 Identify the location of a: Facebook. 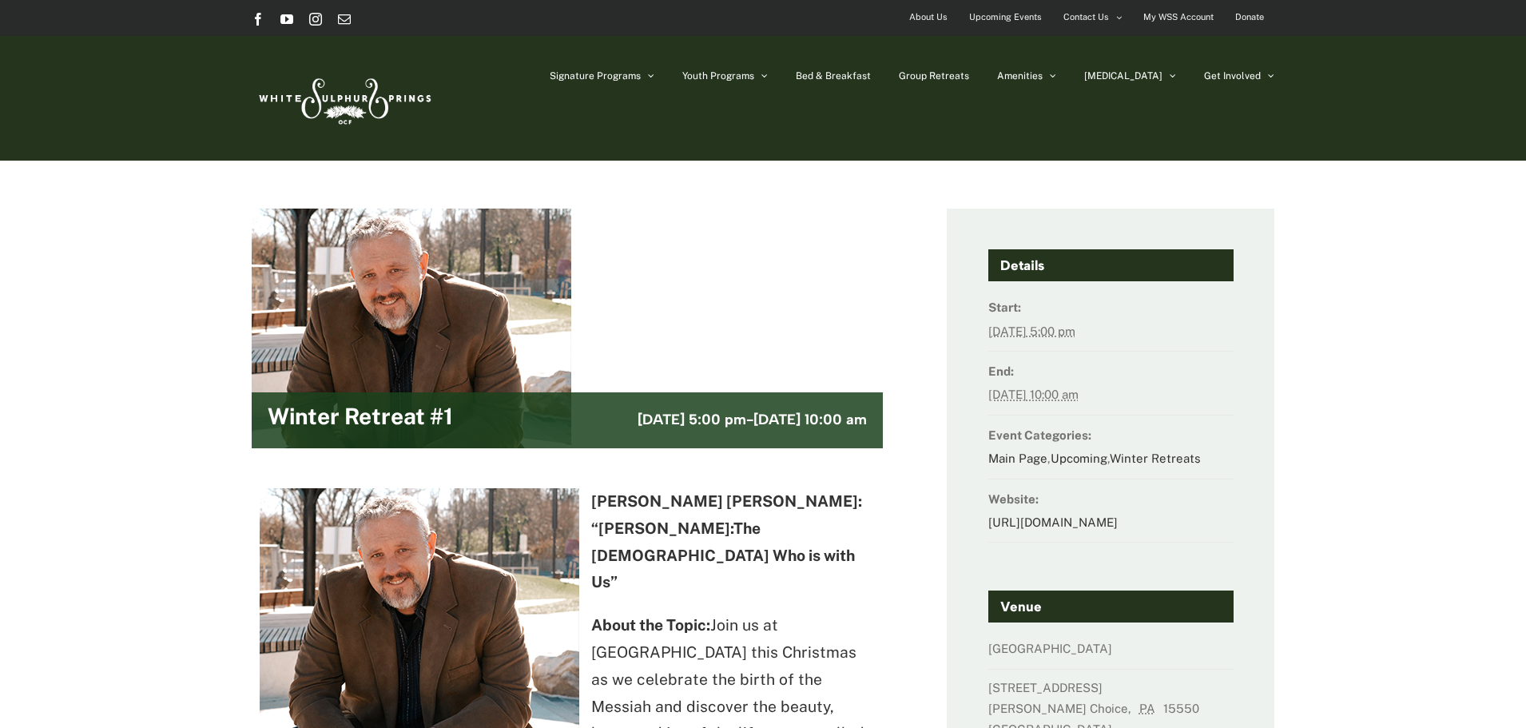
(258, 19).